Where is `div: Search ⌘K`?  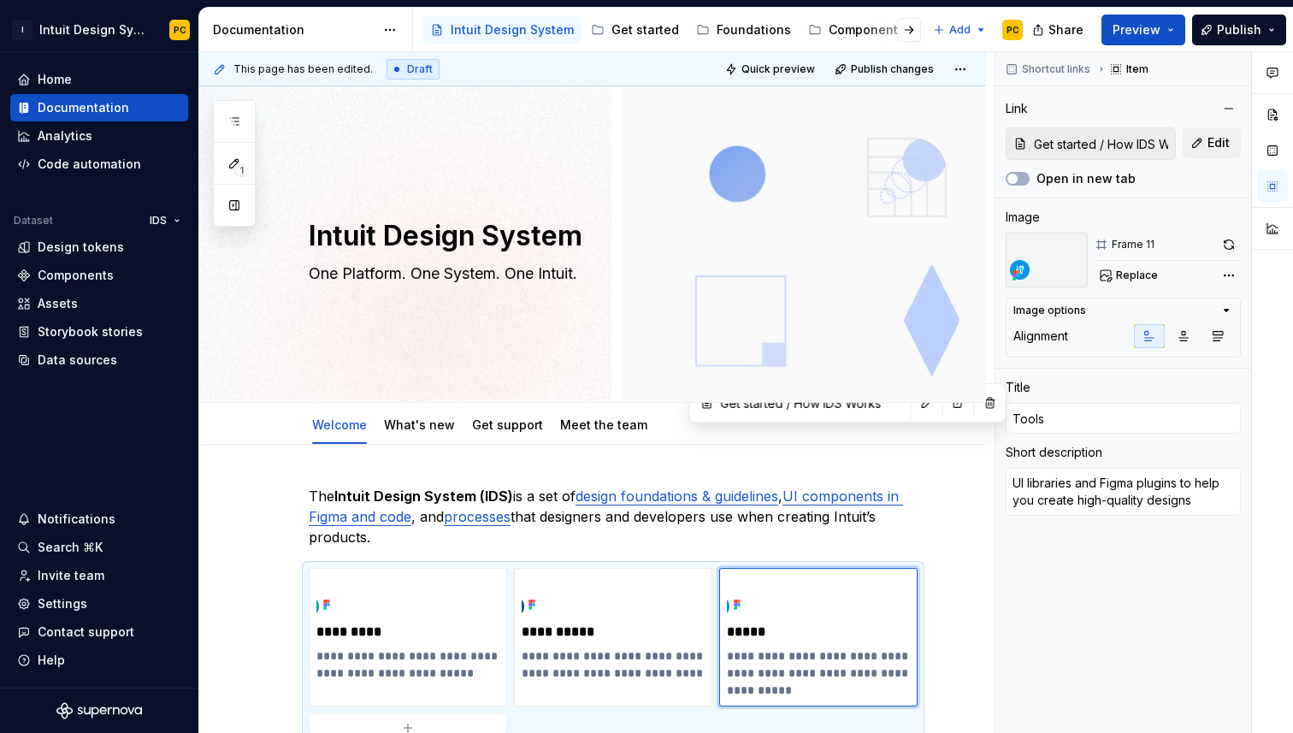 div: Search ⌘K is located at coordinates (70, 547).